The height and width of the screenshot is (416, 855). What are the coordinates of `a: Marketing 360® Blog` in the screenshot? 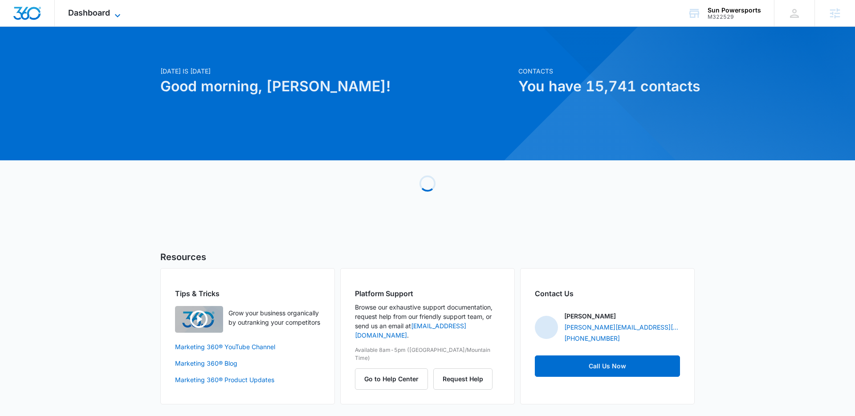 It's located at (248, 363).